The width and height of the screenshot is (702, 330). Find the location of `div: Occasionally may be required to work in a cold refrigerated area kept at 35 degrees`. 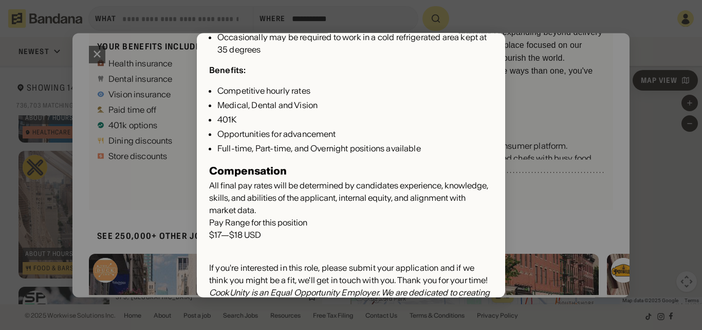

div: Occasionally may be required to work in a cold refrigerated area kept at 35 degrees is located at coordinates (355, 44).